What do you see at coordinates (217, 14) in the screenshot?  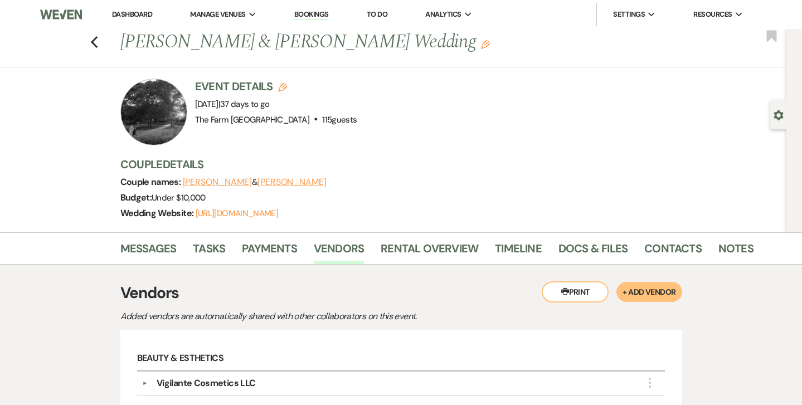 I see `span: Manage Venues` at bounding box center [217, 14].